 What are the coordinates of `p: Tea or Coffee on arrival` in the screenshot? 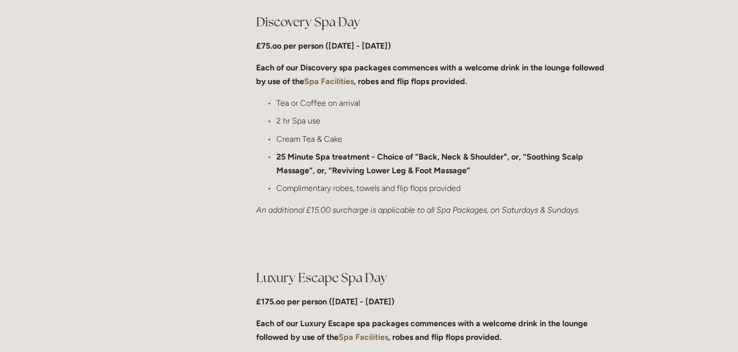 It's located at (443, 103).